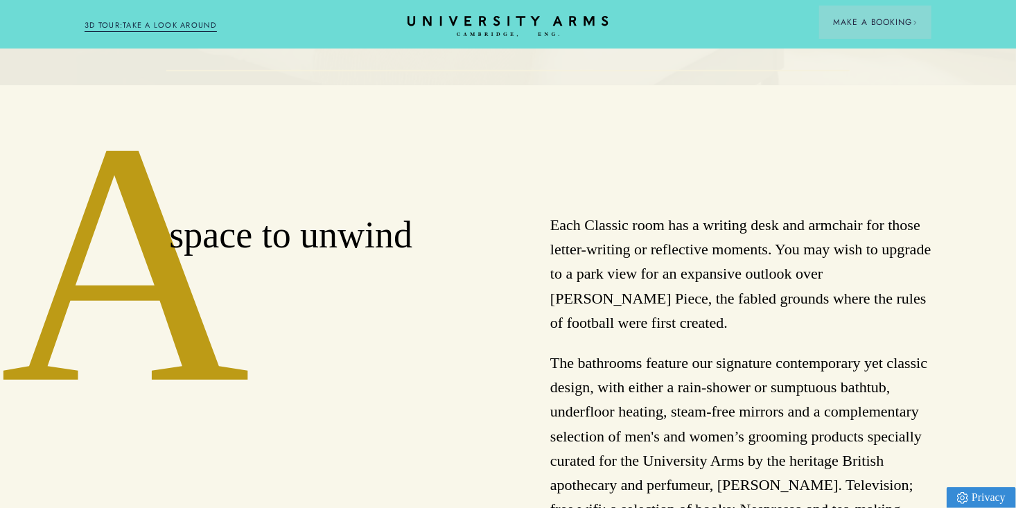  Describe the element at coordinates (317, 236) in the screenshot. I see `h2: space to unwind` at that location.